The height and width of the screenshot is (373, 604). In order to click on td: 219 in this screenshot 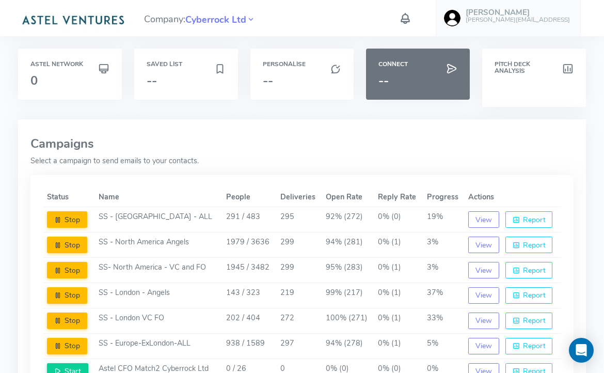, I will do `click(299, 295)`.